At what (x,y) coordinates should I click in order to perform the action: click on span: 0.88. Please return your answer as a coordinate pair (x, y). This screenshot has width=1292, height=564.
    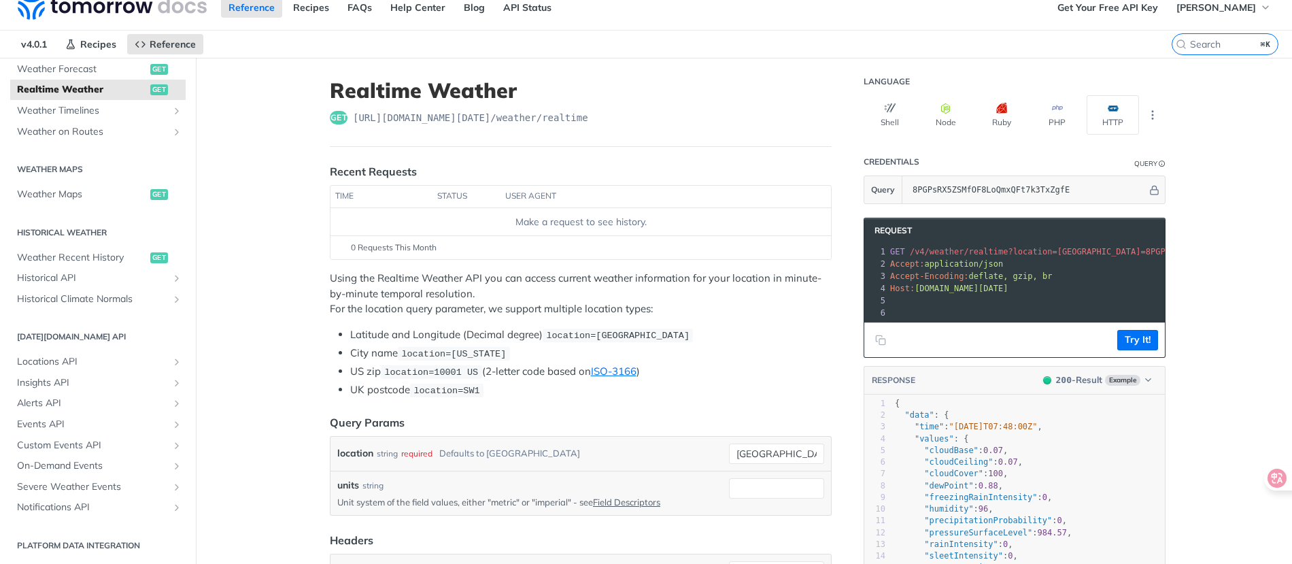
    Looking at the image, I should click on (988, 486).